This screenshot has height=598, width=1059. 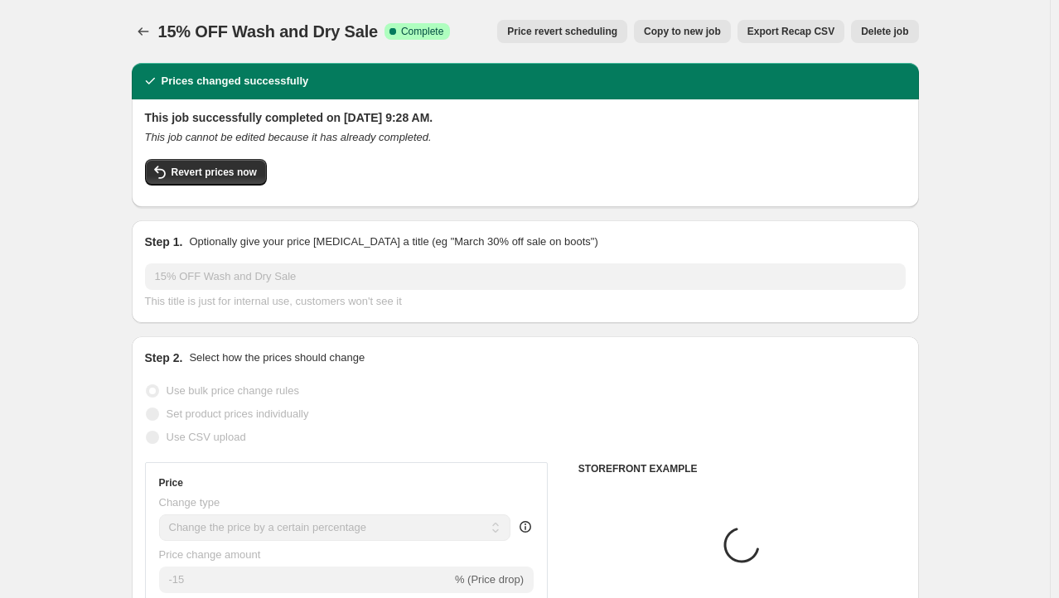 I want to click on span: Use CSV upload, so click(x=206, y=437).